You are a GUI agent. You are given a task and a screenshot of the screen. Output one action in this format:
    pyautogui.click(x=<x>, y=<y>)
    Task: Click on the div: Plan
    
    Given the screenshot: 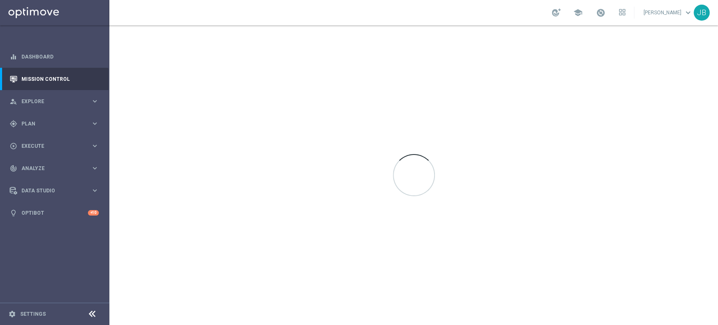 What is the action you would take?
    pyautogui.click(x=50, y=124)
    